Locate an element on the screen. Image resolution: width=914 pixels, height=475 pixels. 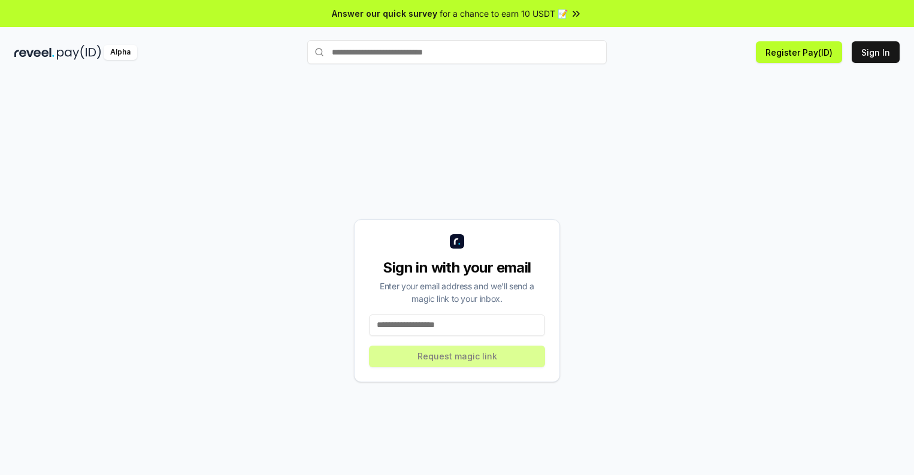
span: for a chance to earn 10 USDT 📝 is located at coordinates (504, 13).